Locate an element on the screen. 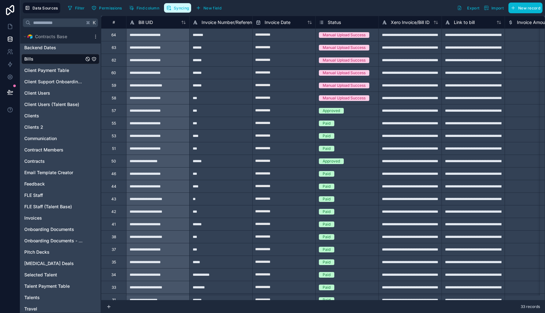  span: Link to bill is located at coordinates (464, 22).